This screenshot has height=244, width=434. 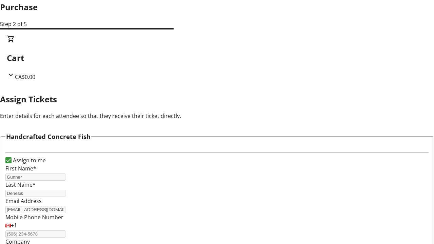 What do you see at coordinates (34, 217) in the screenshot?
I see `label: Mobile Phone Number` at bounding box center [34, 217].